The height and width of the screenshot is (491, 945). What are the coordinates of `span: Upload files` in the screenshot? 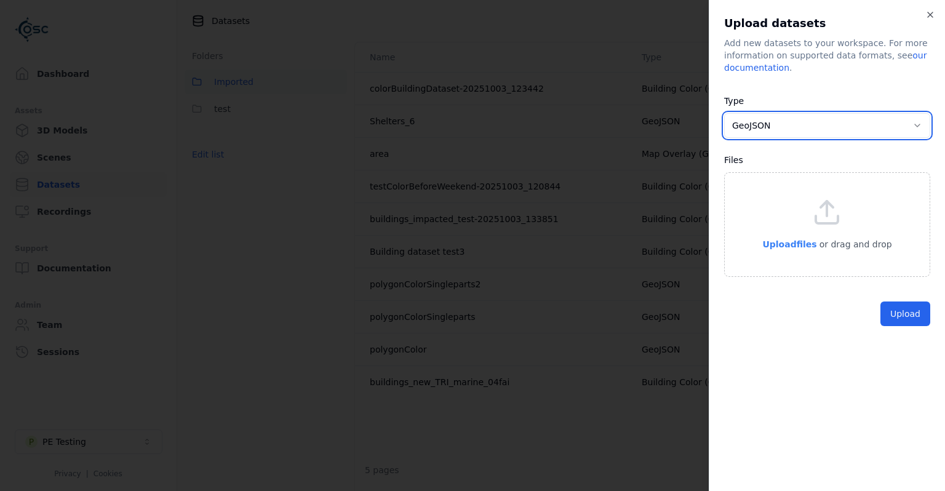 It's located at (789, 244).